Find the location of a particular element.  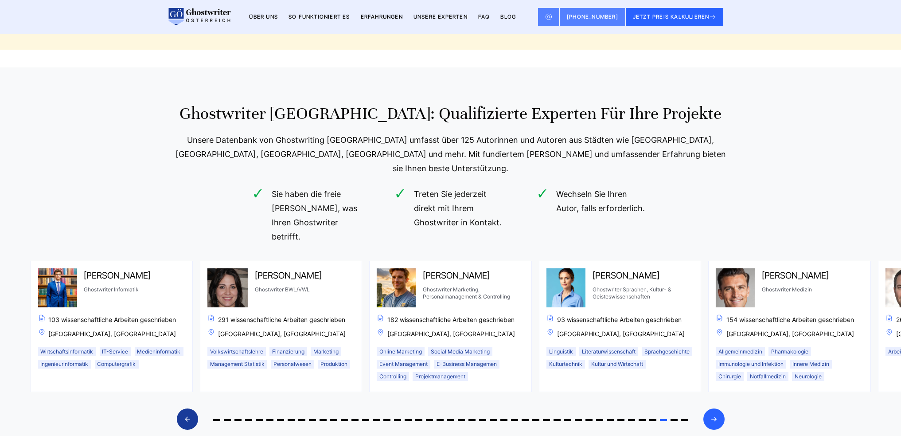

span: Go to slide 37 is located at coordinates (600, 420).